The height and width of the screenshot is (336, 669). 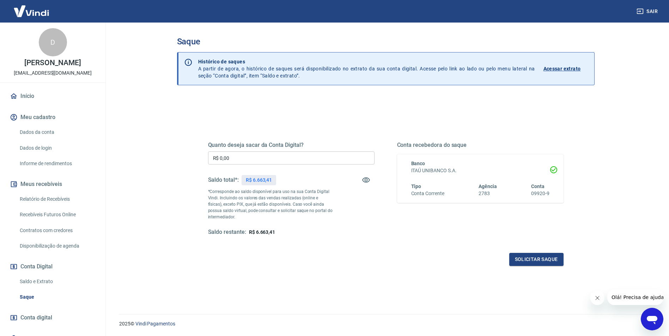 What do you see at coordinates (562, 69) in the screenshot?
I see `p: Acessar extrato` at bounding box center [562, 69].